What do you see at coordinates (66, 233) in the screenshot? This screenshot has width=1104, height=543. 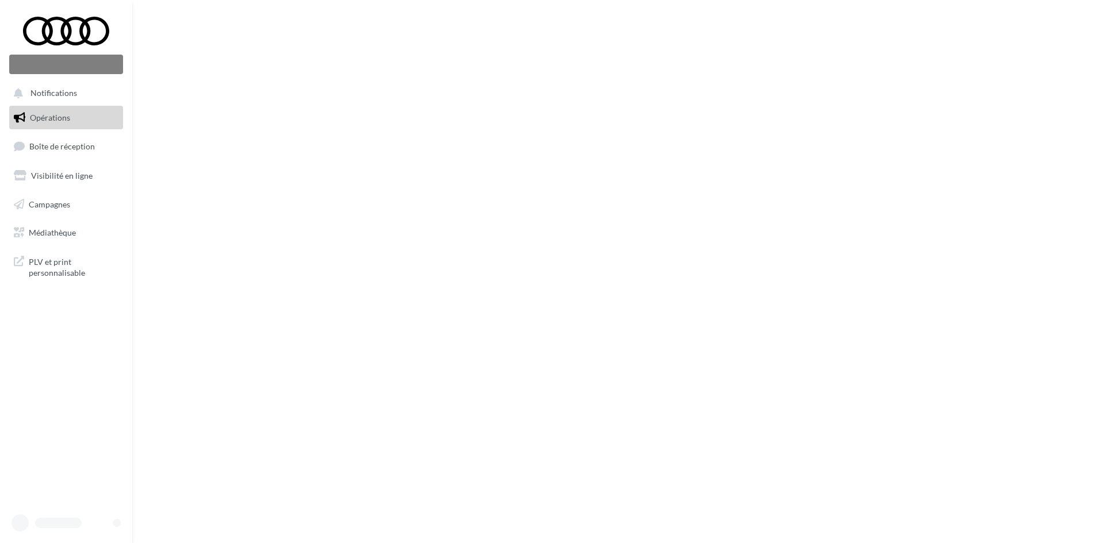 I see `a: Médiathèque` at bounding box center [66, 233].